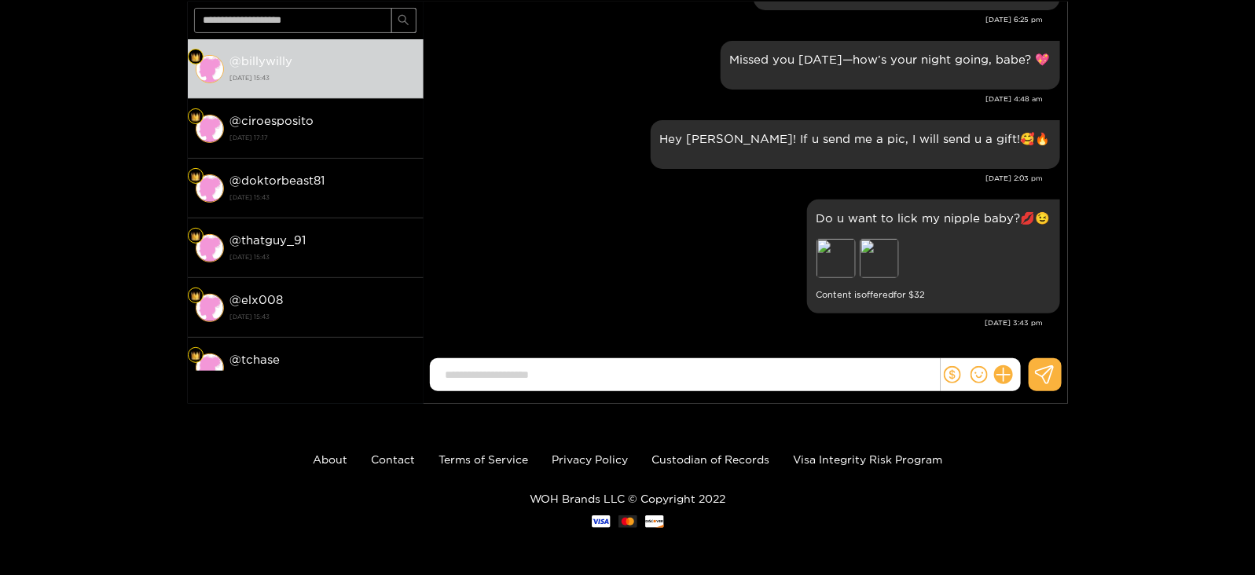 Image resolution: width=1255 pixels, height=575 pixels. What do you see at coordinates (590, 459) in the screenshot?
I see `a: Privacy Policy` at bounding box center [590, 459].